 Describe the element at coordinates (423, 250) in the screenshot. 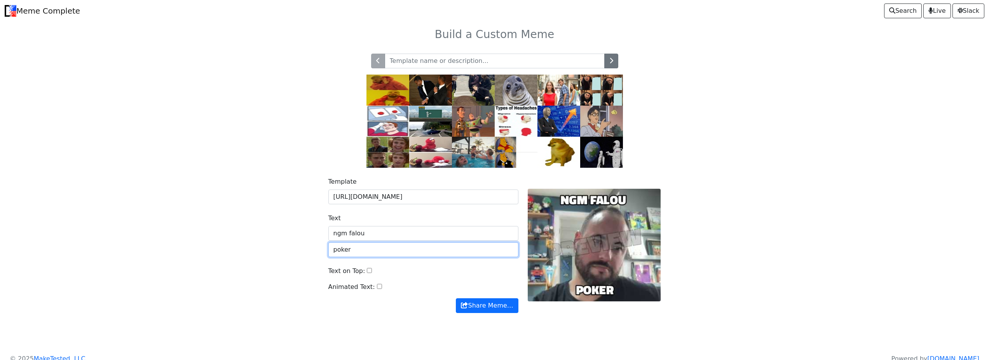

I see `input: Bottom line of text` at that location.